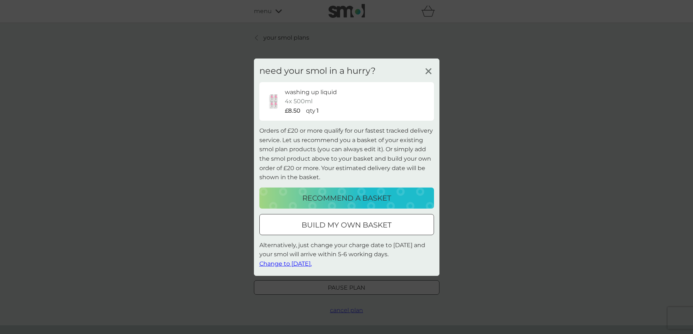  What do you see at coordinates (311, 92) in the screenshot?
I see `p: washing up liquid` at bounding box center [311, 92].